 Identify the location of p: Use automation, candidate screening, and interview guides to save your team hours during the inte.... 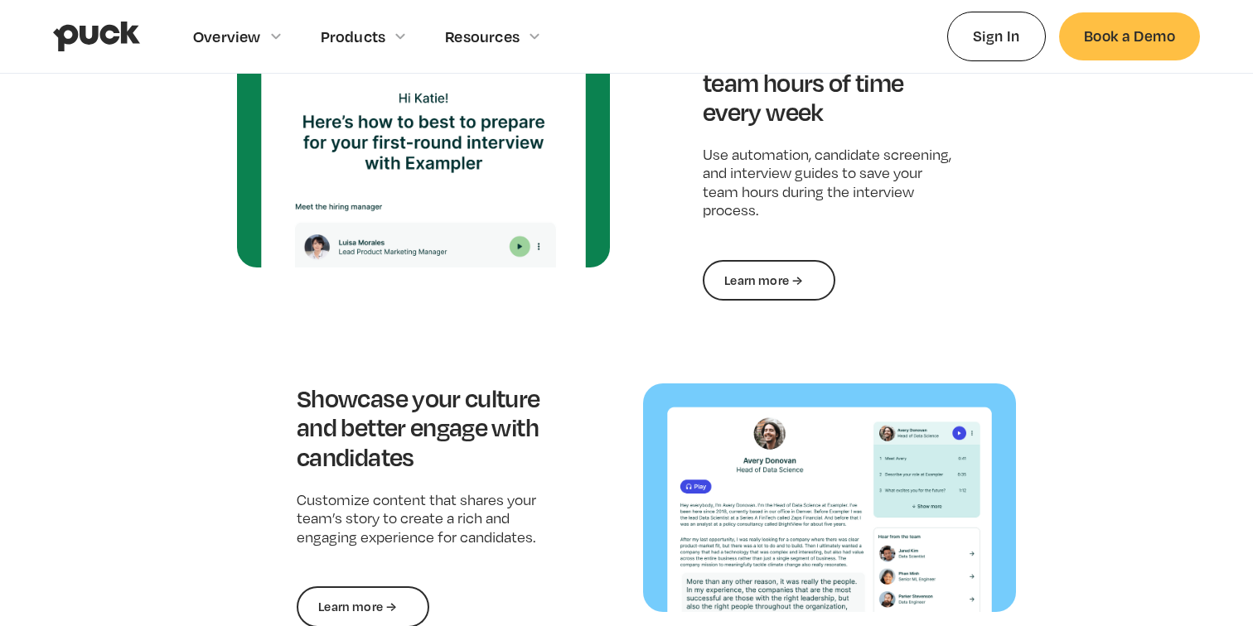
(829, 183).